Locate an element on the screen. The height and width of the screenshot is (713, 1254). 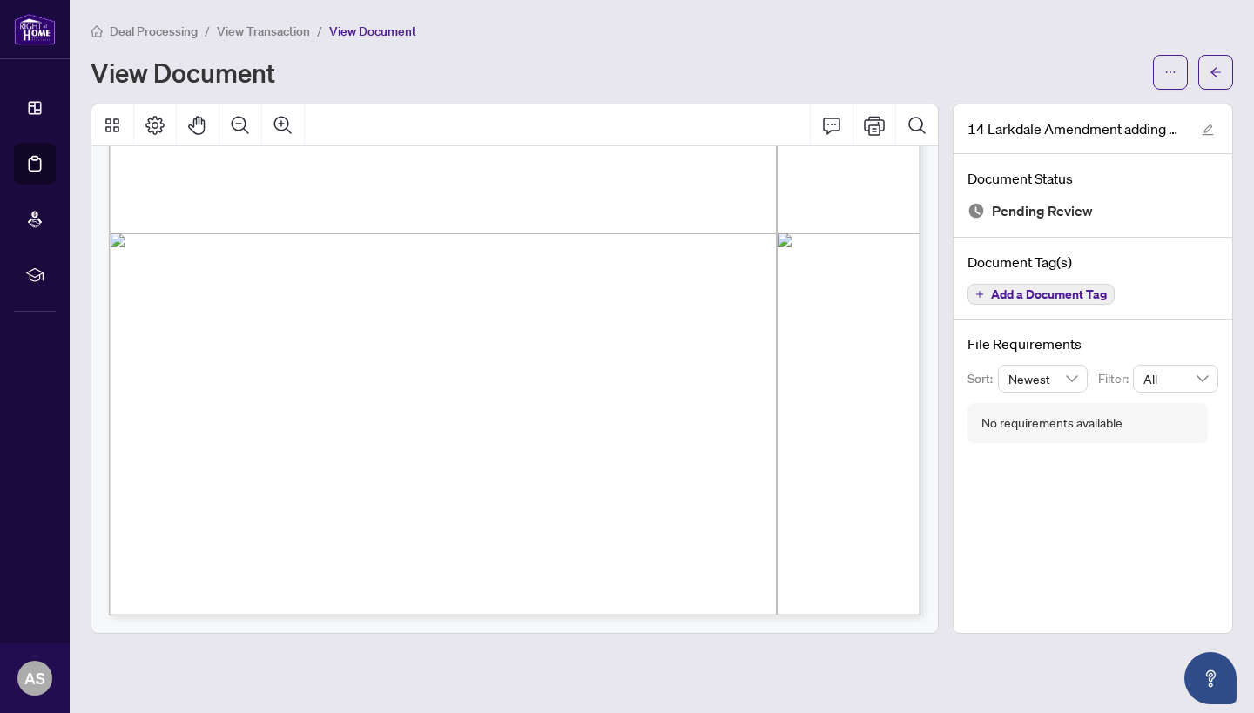
span: Pending Review is located at coordinates (1043, 211).